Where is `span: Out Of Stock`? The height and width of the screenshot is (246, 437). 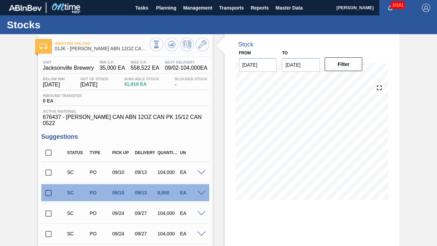
span: Out Of Stock is located at coordinates (94, 79).